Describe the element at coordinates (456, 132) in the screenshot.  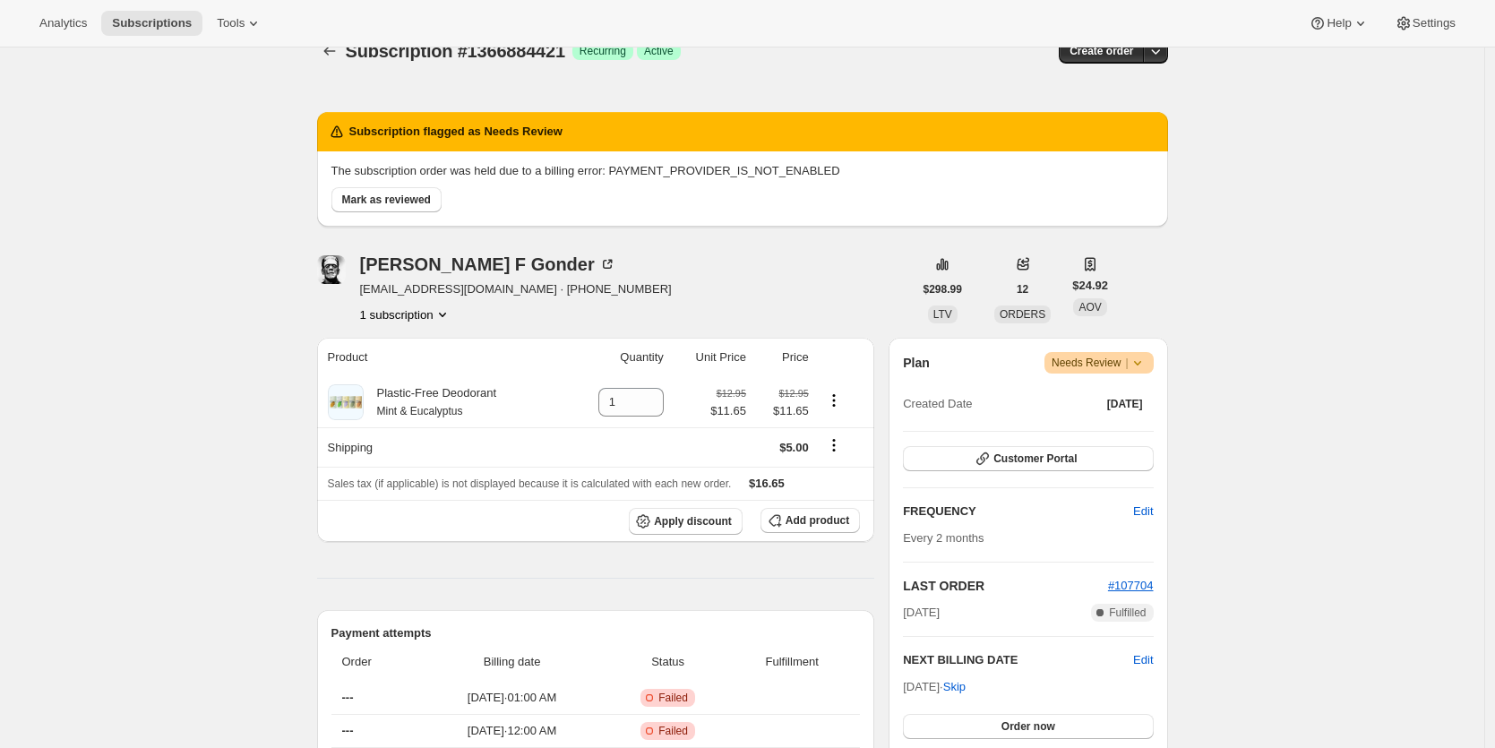
I see `h2: Subscription flagged as Needs Review` at that location.